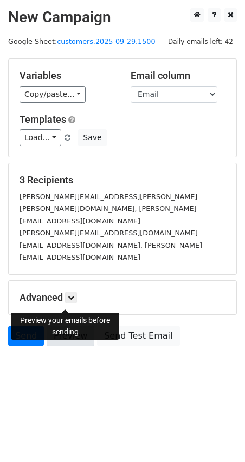  I want to click on h5: Advanced, so click(122, 298).